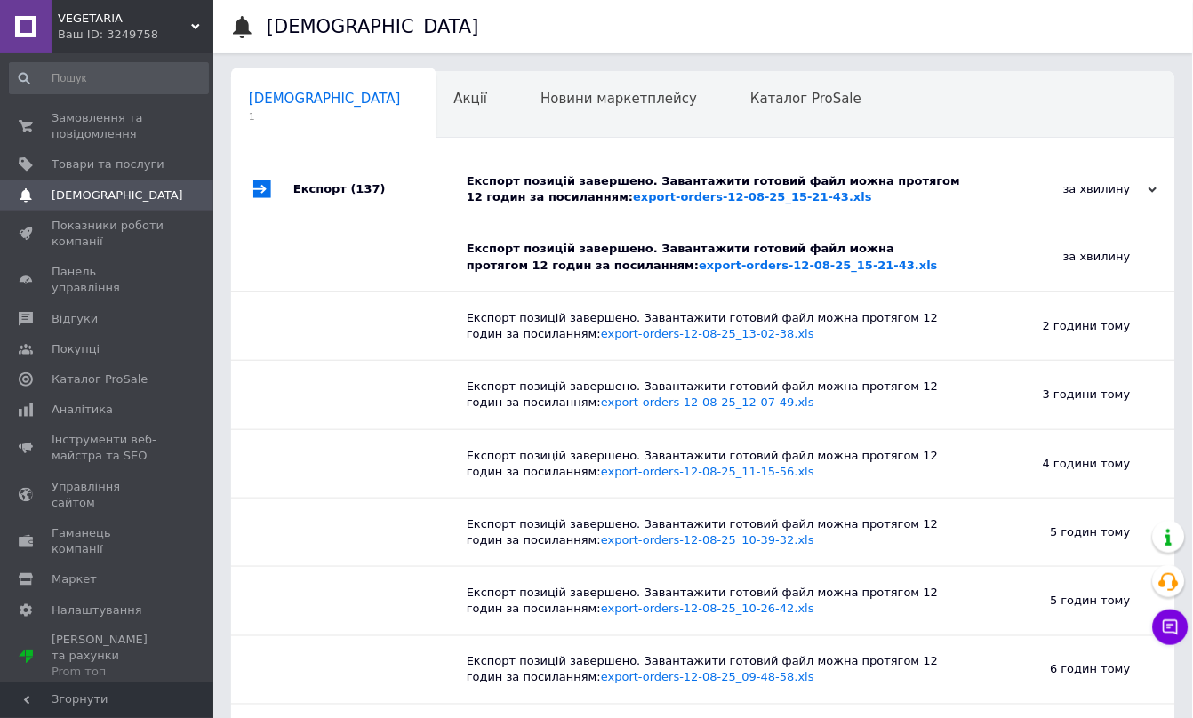 Image resolution: width=1193 pixels, height=718 pixels. Describe the element at coordinates (1064, 326) in the screenshot. I see `div: 2 години тому` at that location.